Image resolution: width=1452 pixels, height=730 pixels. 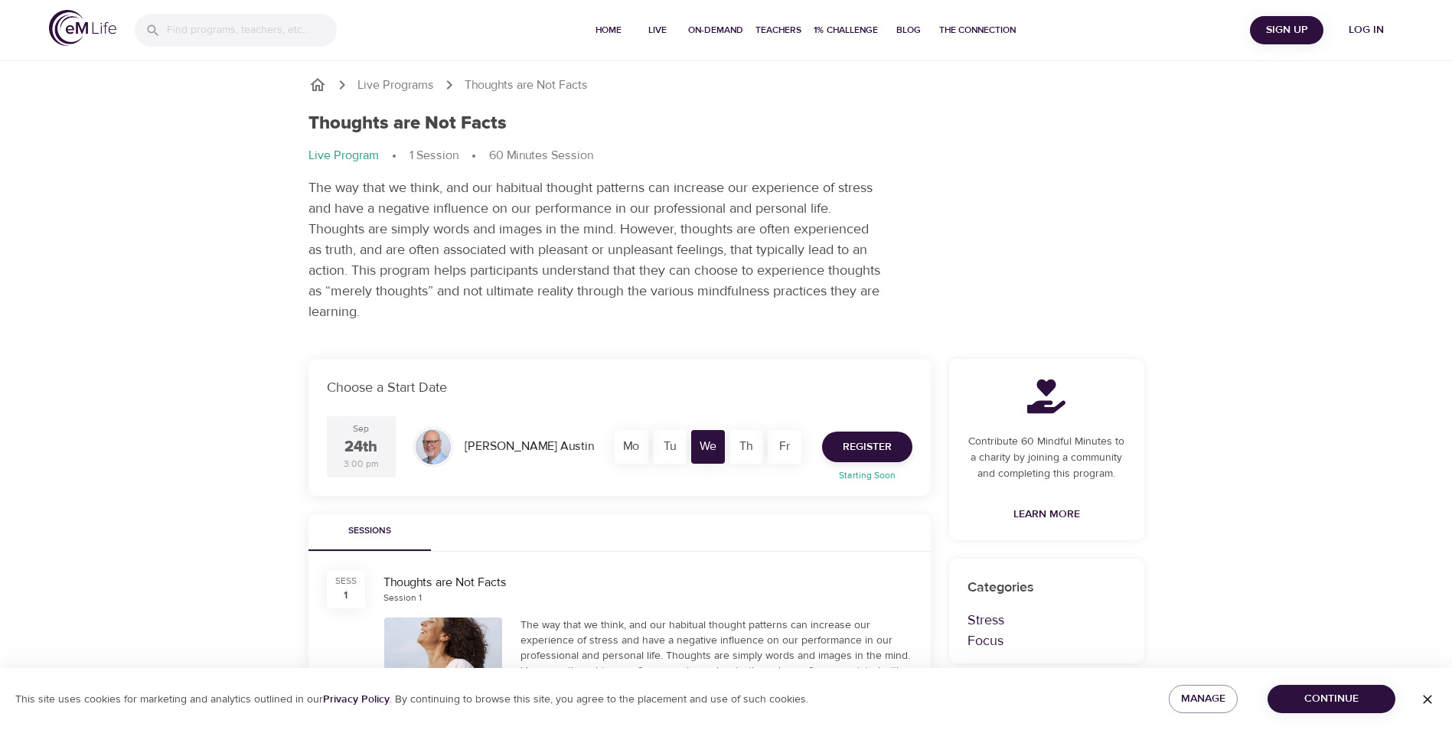 What do you see at coordinates (346, 581) in the screenshot?
I see `div: SESS` at bounding box center [346, 581].